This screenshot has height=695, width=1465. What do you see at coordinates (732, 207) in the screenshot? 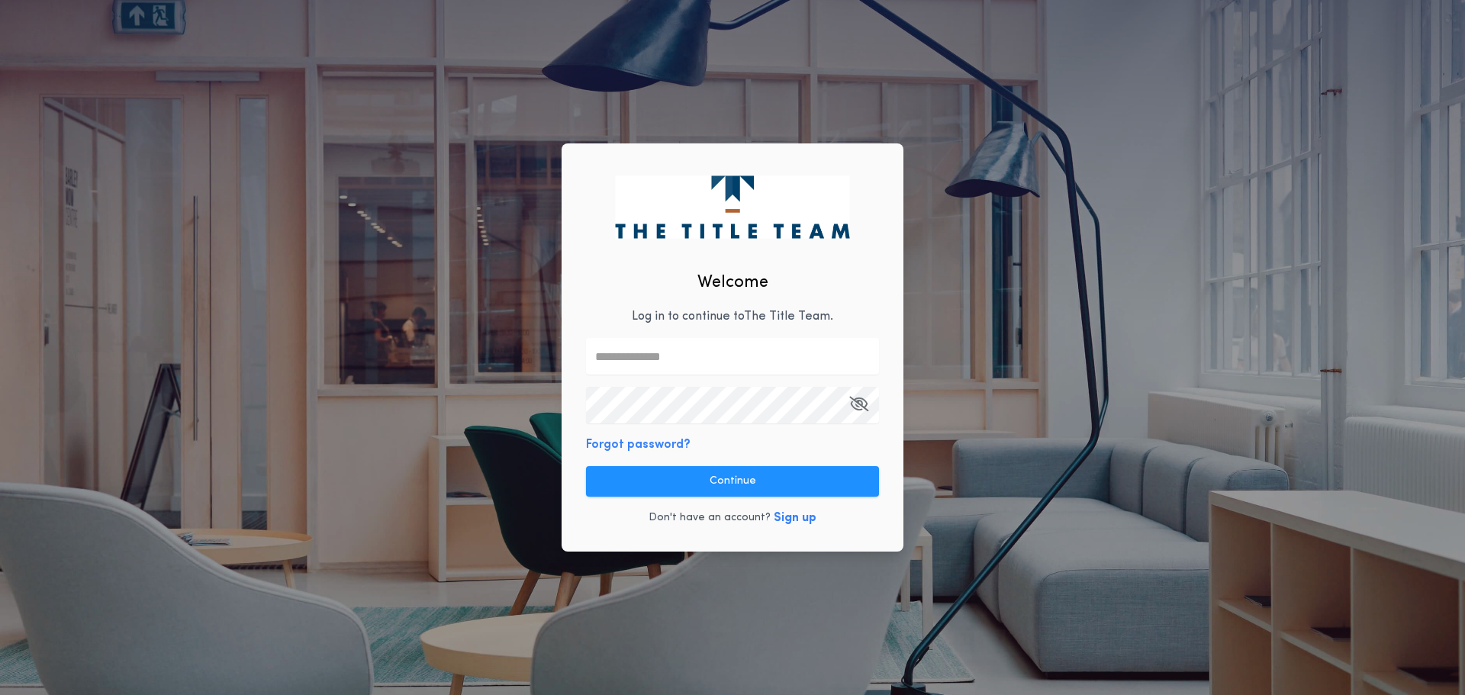
I see `img: logo` at bounding box center [732, 207].